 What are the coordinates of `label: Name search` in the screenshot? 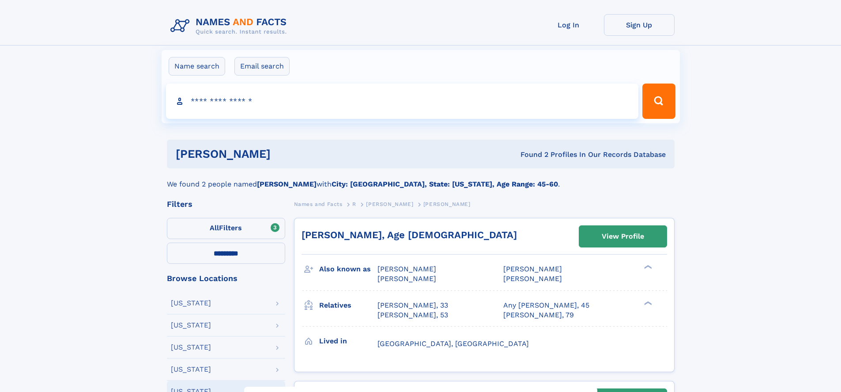 It's located at (197, 66).